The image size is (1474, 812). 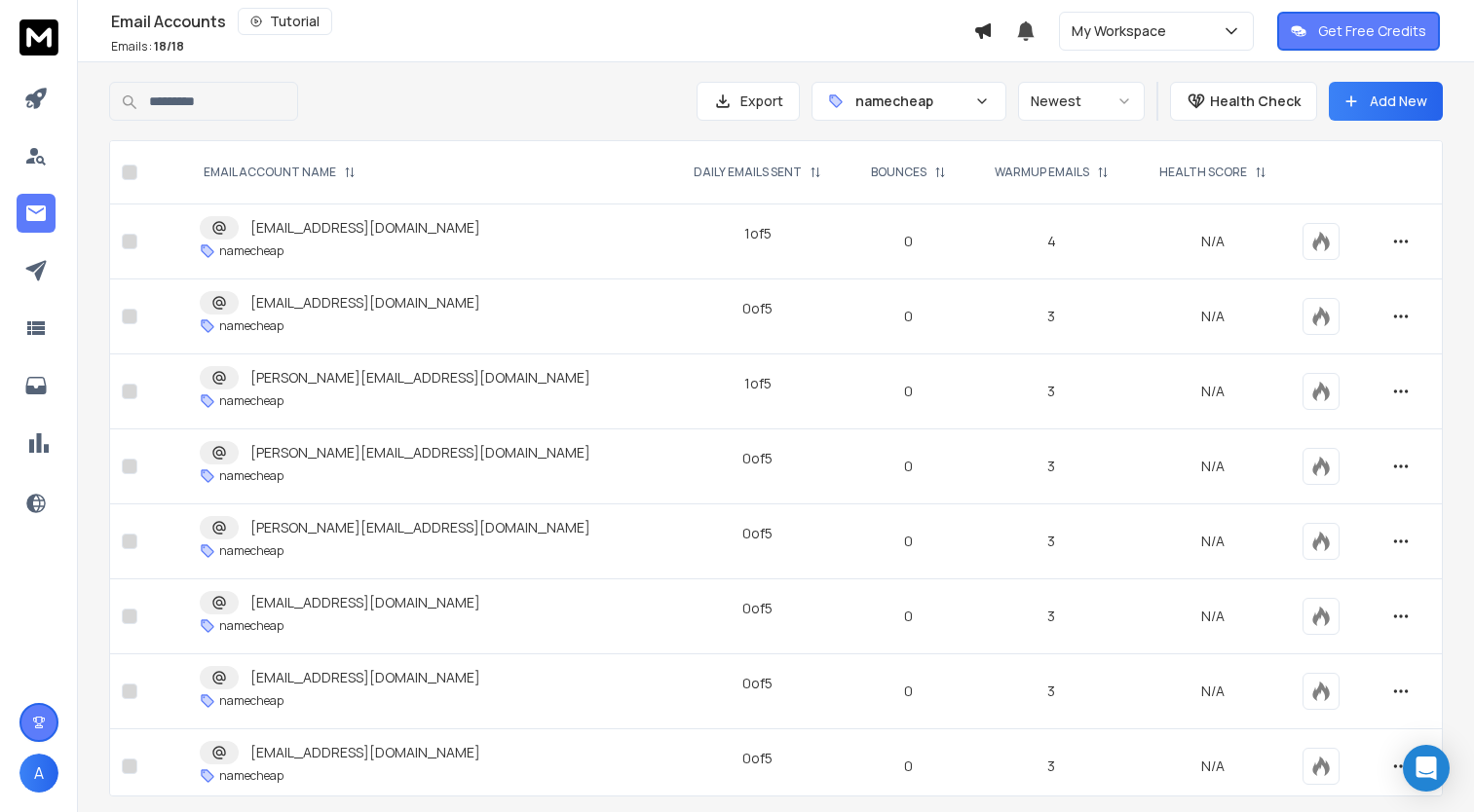 What do you see at coordinates (748, 101) in the screenshot?
I see `button: Export` at bounding box center [748, 101].